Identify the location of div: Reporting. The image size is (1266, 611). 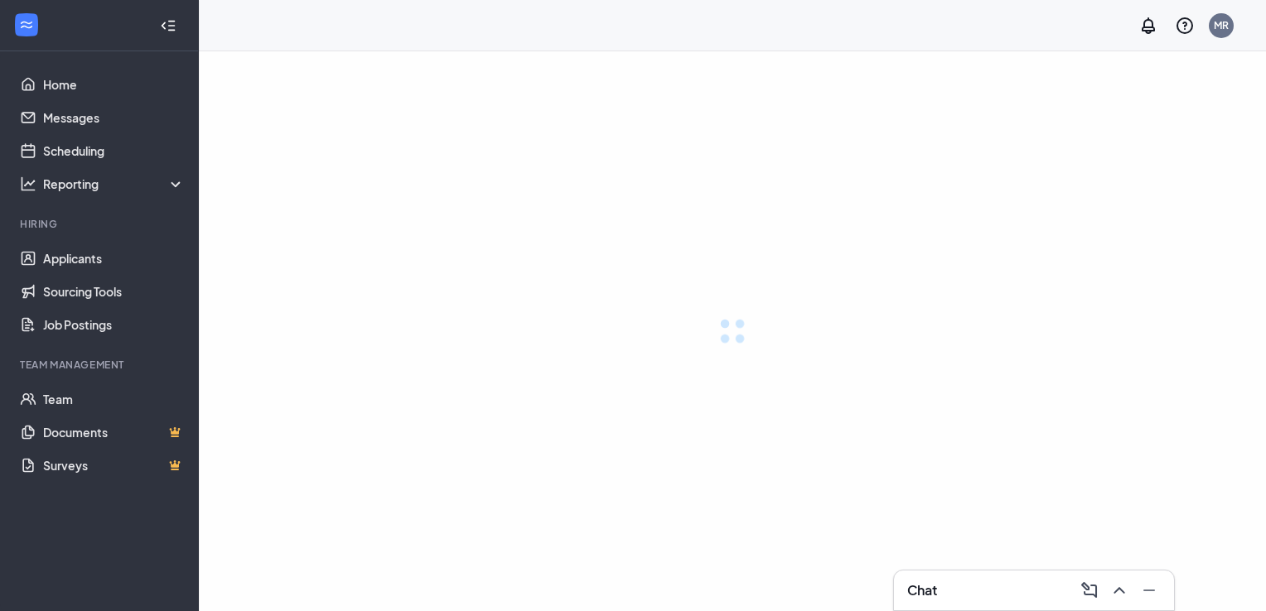
(114, 184).